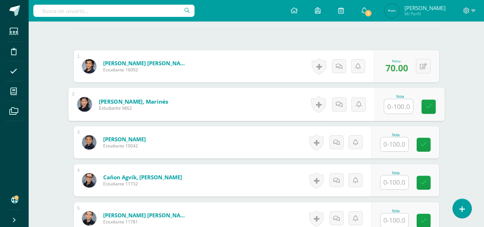 The image size is (484, 227). What do you see at coordinates (146, 70) in the screenshot?
I see `span: Estudiante 16092` at bounding box center [146, 70].